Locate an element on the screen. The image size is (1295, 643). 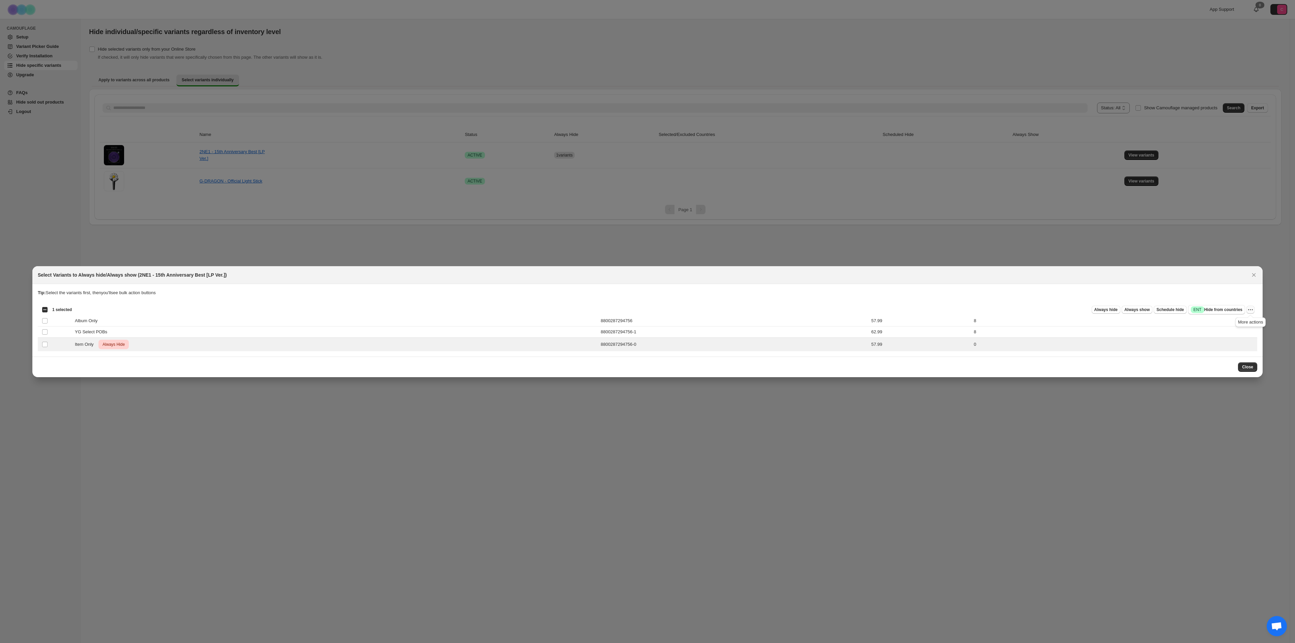
a: Open chat is located at coordinates (1277, 626).